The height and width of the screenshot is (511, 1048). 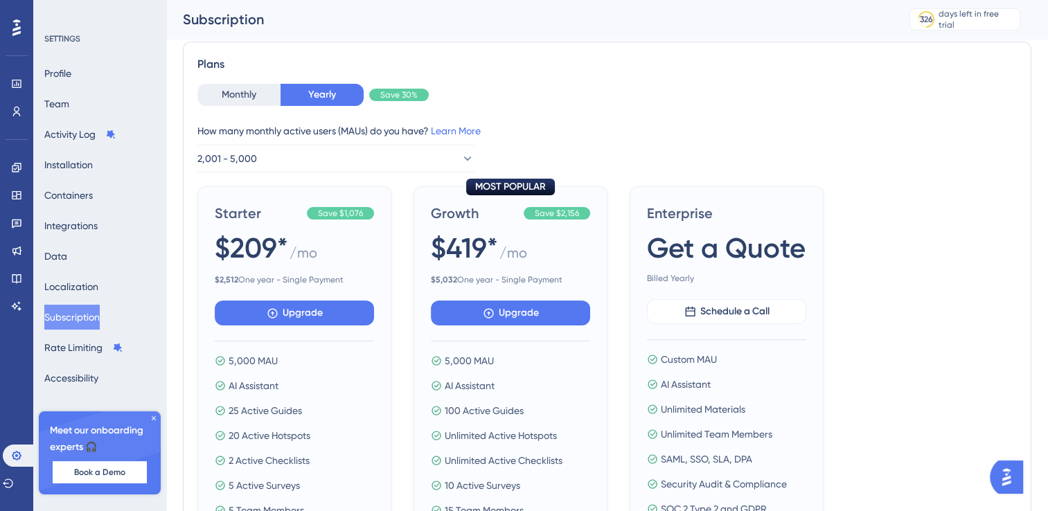 I want to click on button: Profile, so click(x=57, y=73).